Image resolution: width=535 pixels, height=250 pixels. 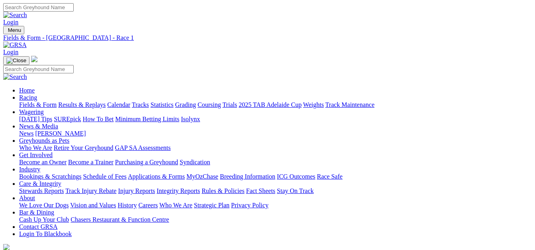 I want to click on a: Bar & Dining, so click(x=37, y=212).